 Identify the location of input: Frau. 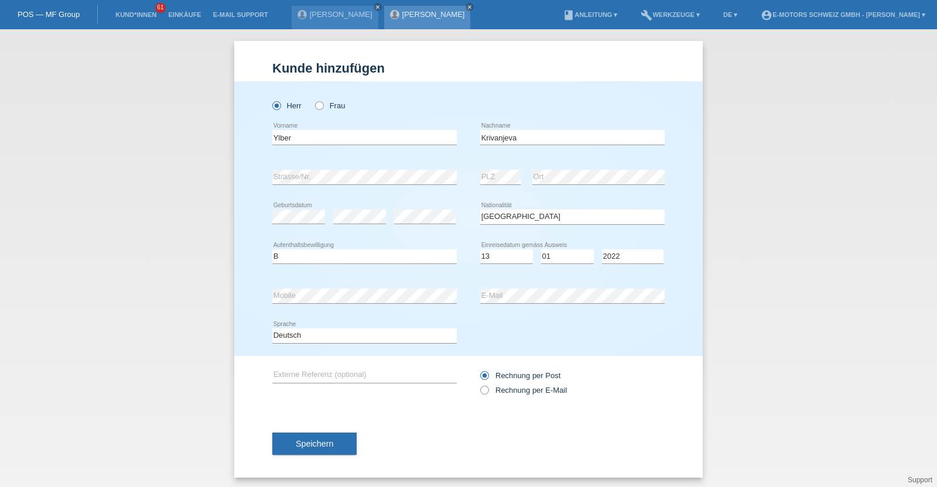
(319, 105).